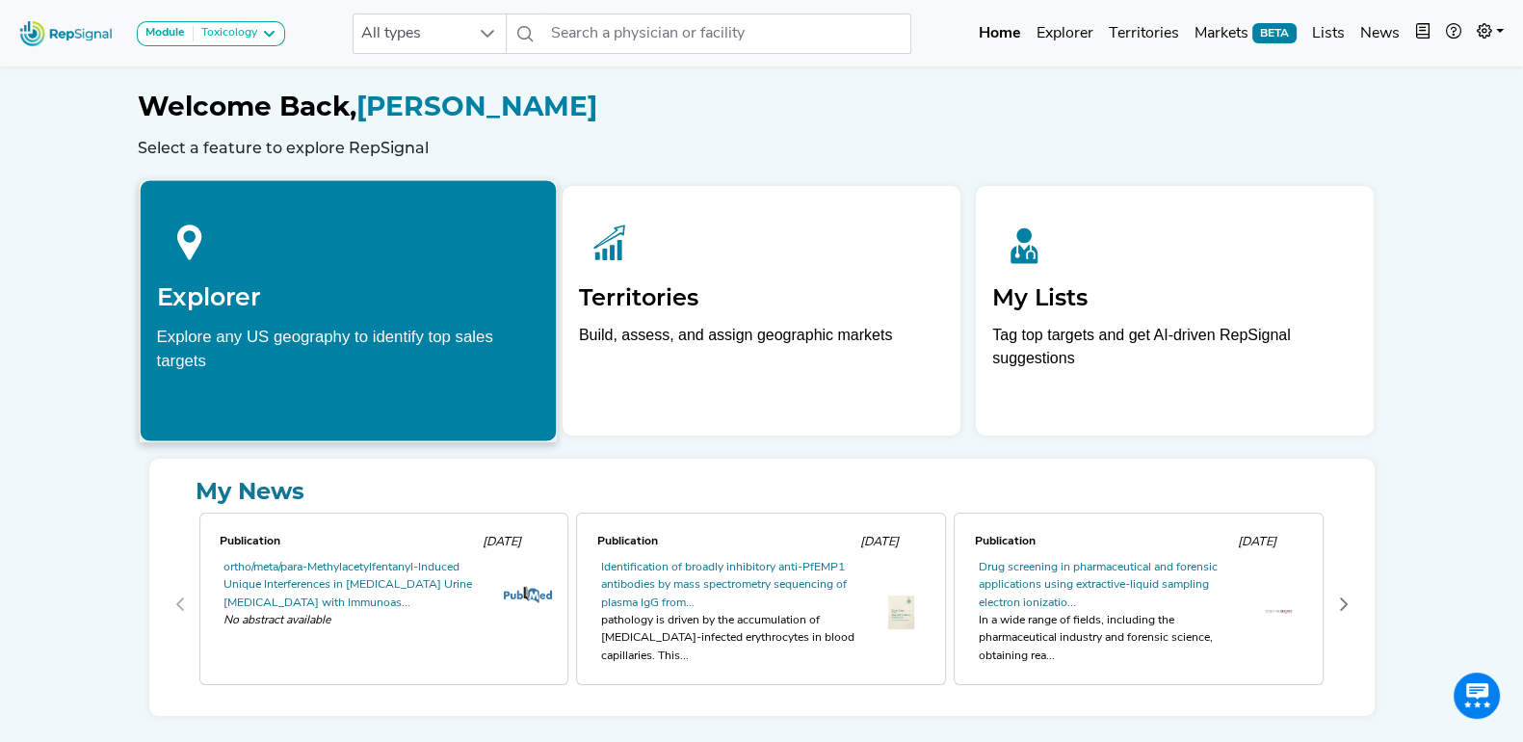 The height and width of the screenshot is (742, 1523). Describe the element at coordinates (225, 34) in the screenshot. I see `div: Toxicology` at that location.